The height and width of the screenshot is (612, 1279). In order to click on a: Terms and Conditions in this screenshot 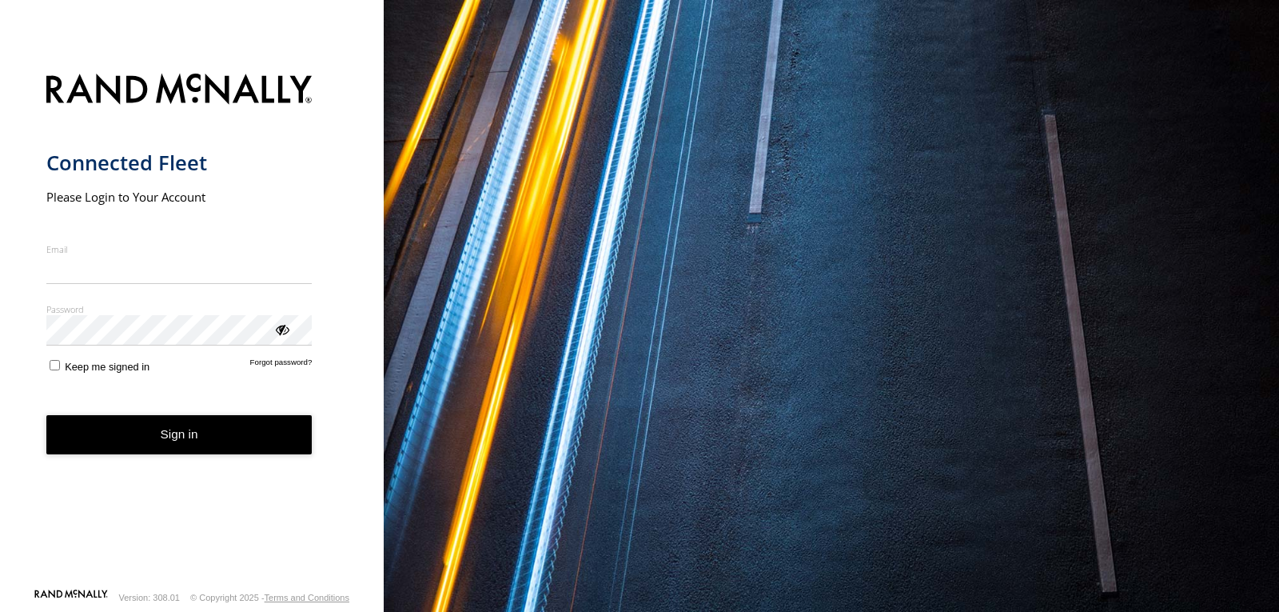, I will do `click(307, 597)`.